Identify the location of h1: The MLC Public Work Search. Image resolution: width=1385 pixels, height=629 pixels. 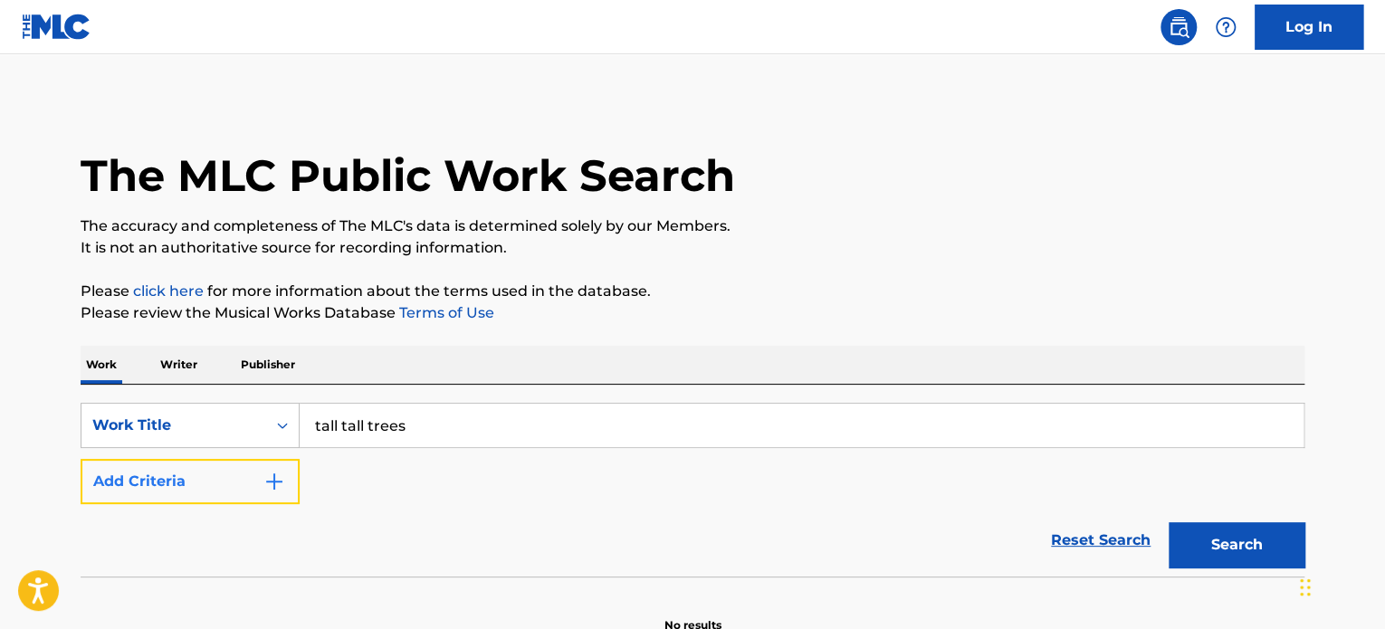
(407, 176).